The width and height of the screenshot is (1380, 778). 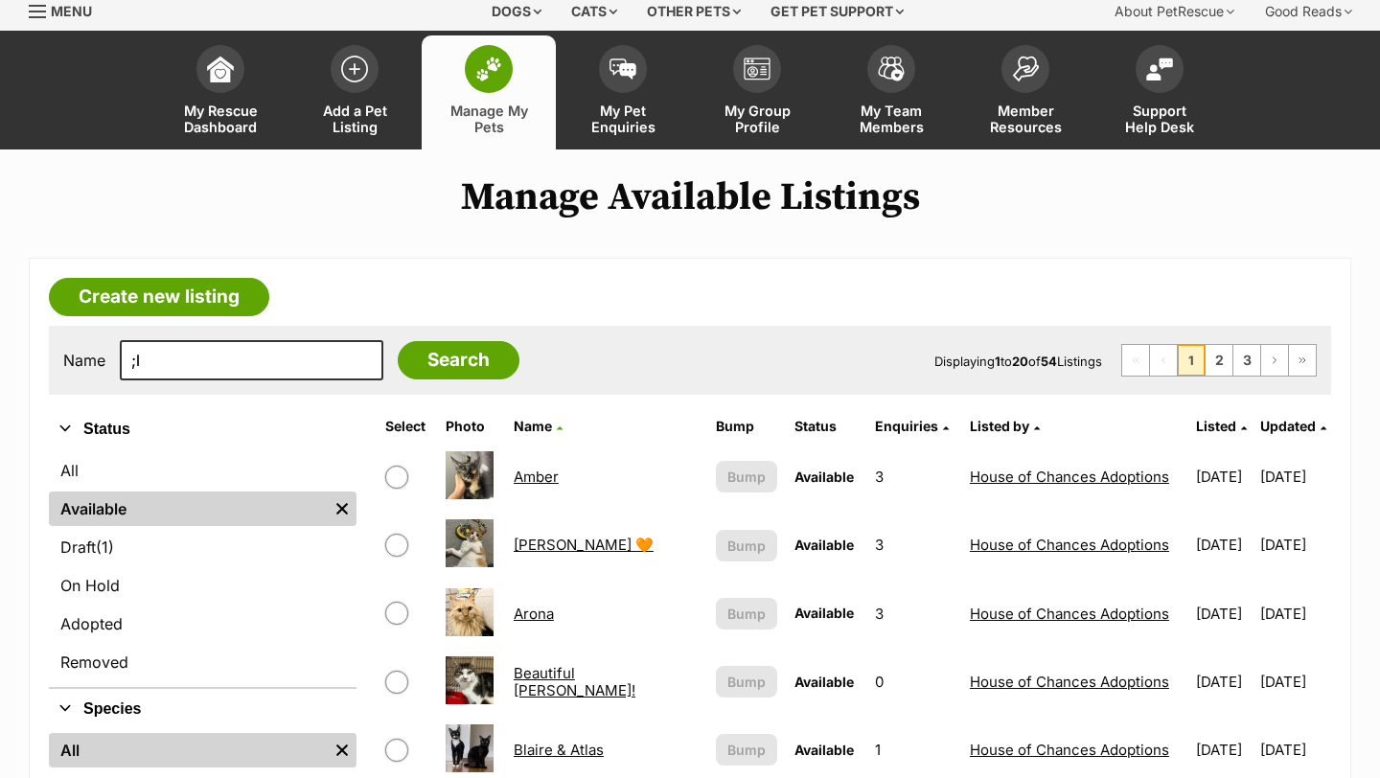 I want to click on th: Bump, so click(x=746, y=426).